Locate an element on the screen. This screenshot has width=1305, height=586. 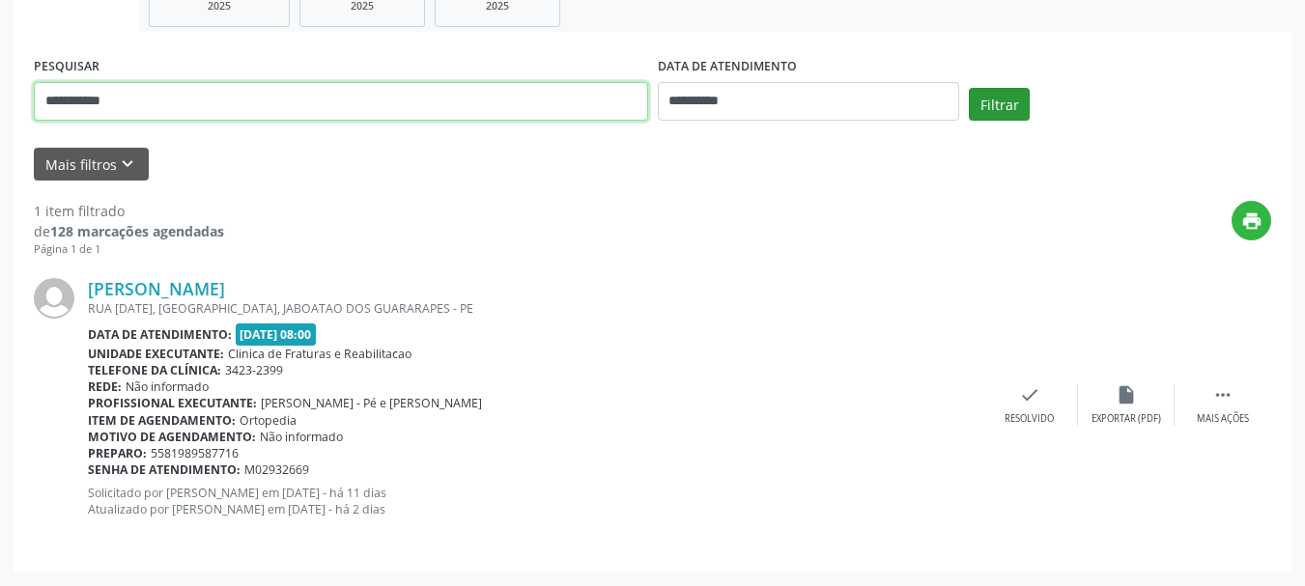
b: Telefone da clínica: is located at coordinates (155, 370).